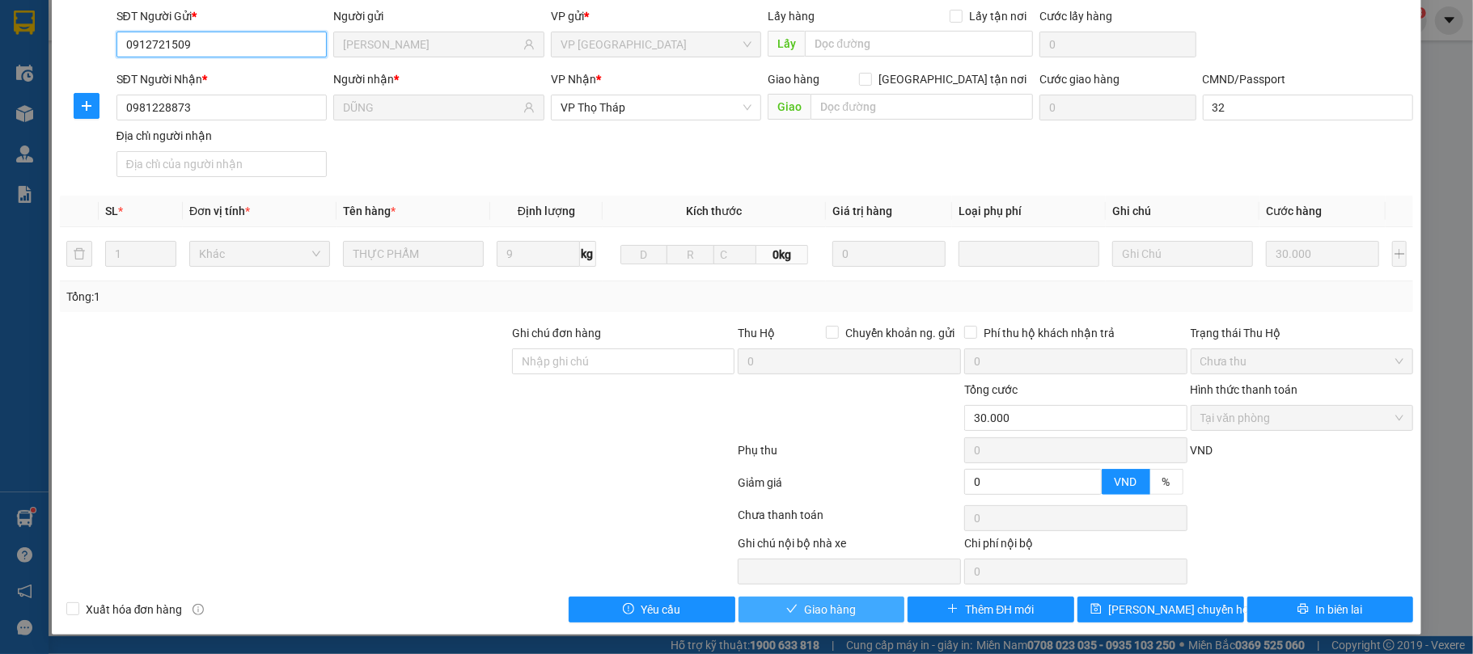 This screenshot has height=654, width=1473. I want to click on label: Hình thức thanh toán, so click(1244, 390).